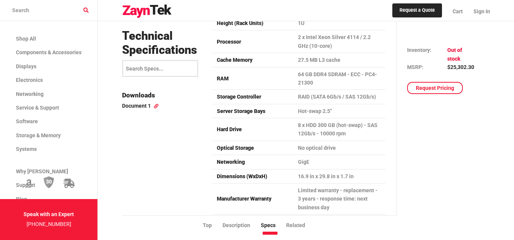 This screenshot has height=240, width=514. Describe the element at coordinates (339, 42) in the screenshot. I see `td: 2 x Intel Xeon Silver 4114 / 2.2 GHz (10-core)` at that location.